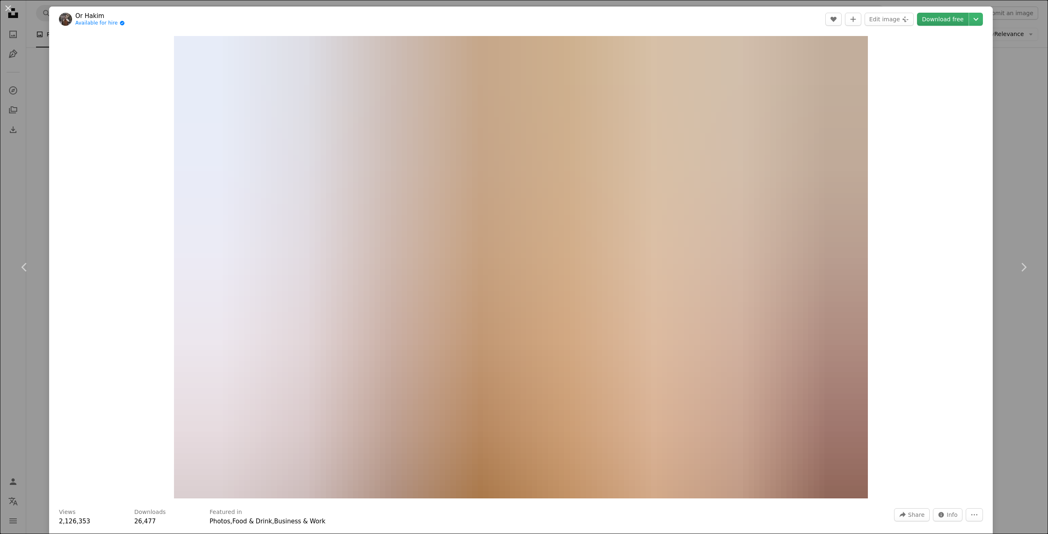 The width and height of the screenshot is (1048, 534). I want to click on button: Stats about this image, so click(948, 515).